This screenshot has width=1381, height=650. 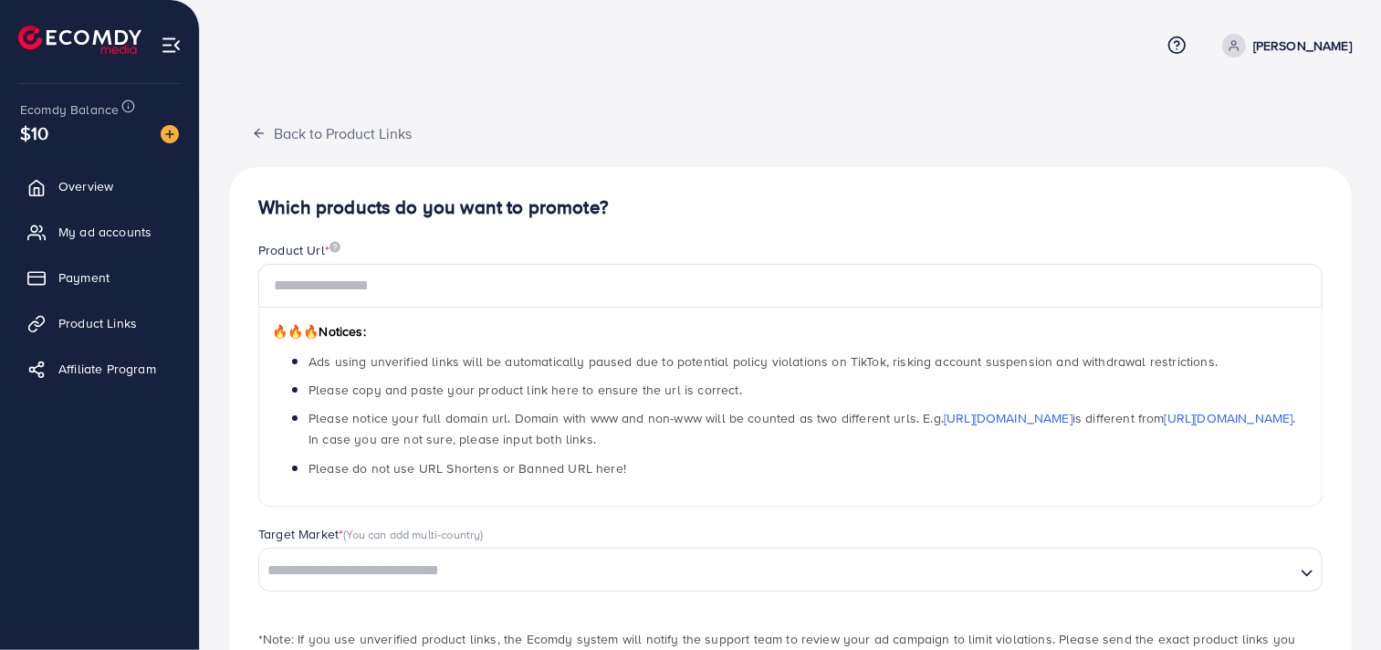 What do you see at coordinates (84, 277) in the screenshot?
I see `span: Payment` at bounding box center [84, 277].